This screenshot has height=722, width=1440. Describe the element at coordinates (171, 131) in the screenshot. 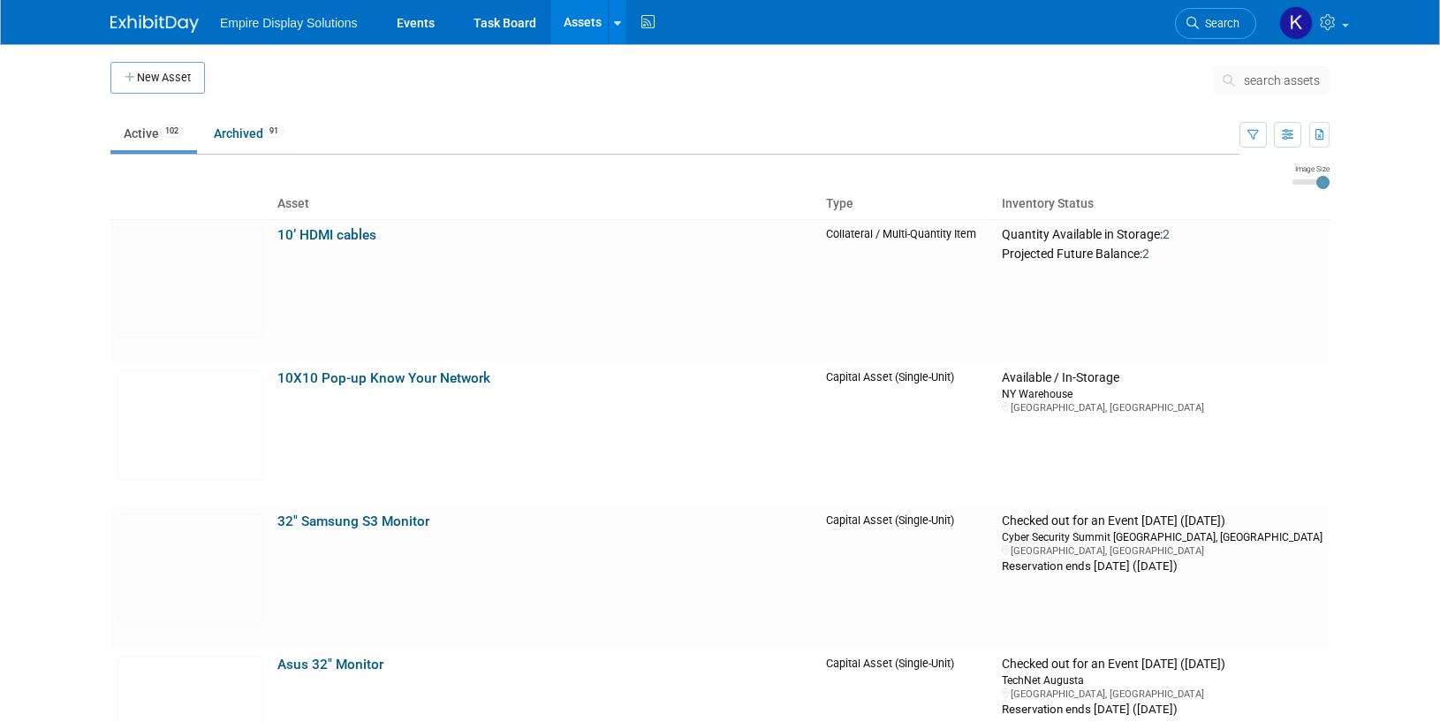

I see `span: 102` at that location.